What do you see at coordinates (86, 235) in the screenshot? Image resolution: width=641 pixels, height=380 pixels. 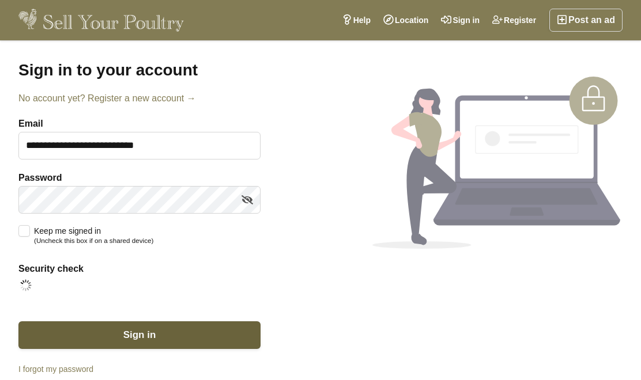 I see `label: Keep me signed in` at bounding box center [86, 235].